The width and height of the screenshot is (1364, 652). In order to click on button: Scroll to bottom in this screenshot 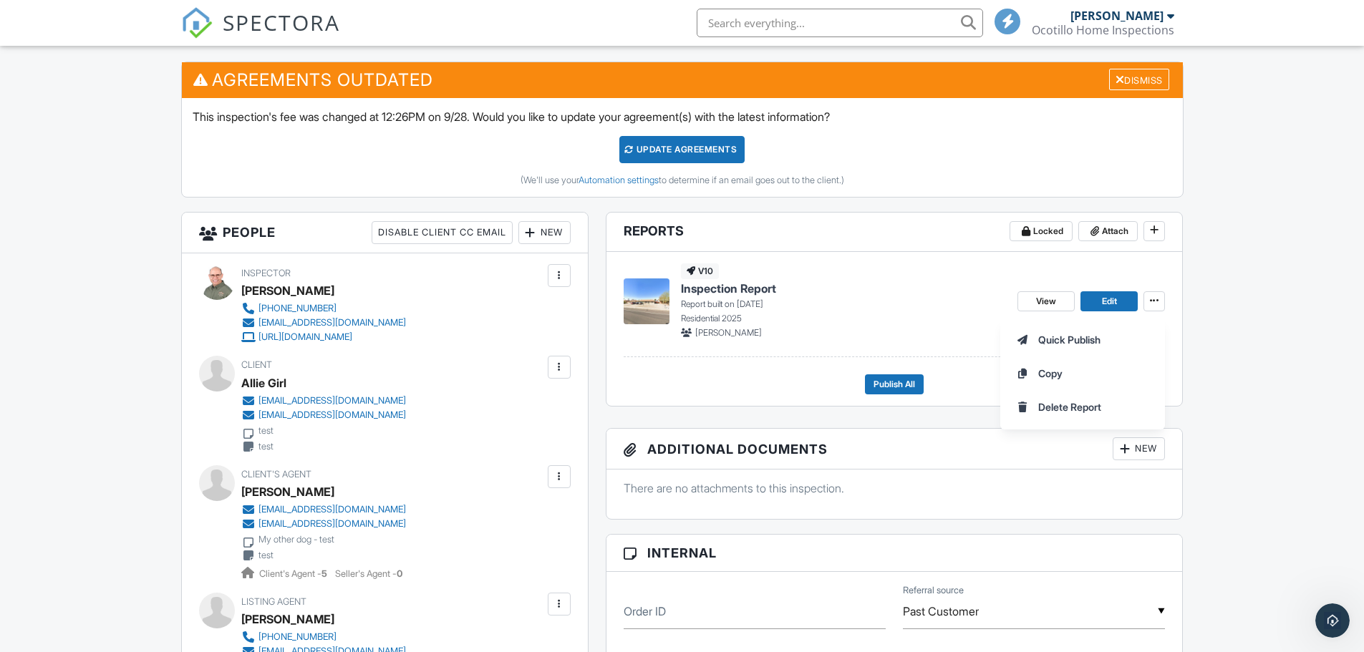, I will do `click(143, 417)`.